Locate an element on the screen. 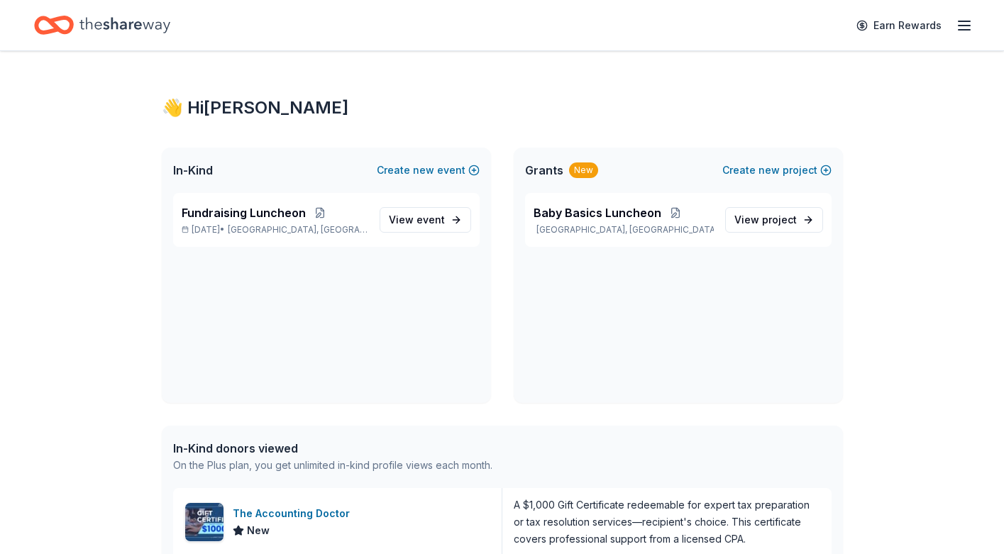  a: Earn Rewards is located at coordinates (899, 26).